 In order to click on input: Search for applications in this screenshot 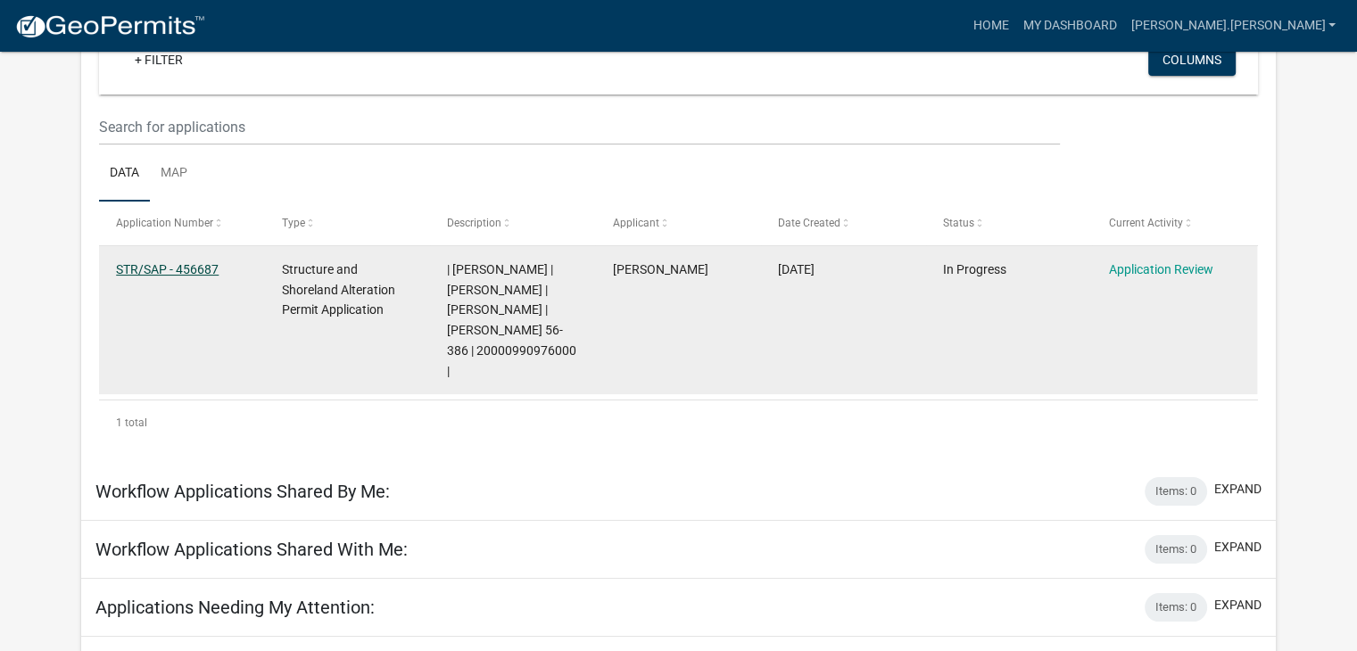, I will do `click(579, 127)`.